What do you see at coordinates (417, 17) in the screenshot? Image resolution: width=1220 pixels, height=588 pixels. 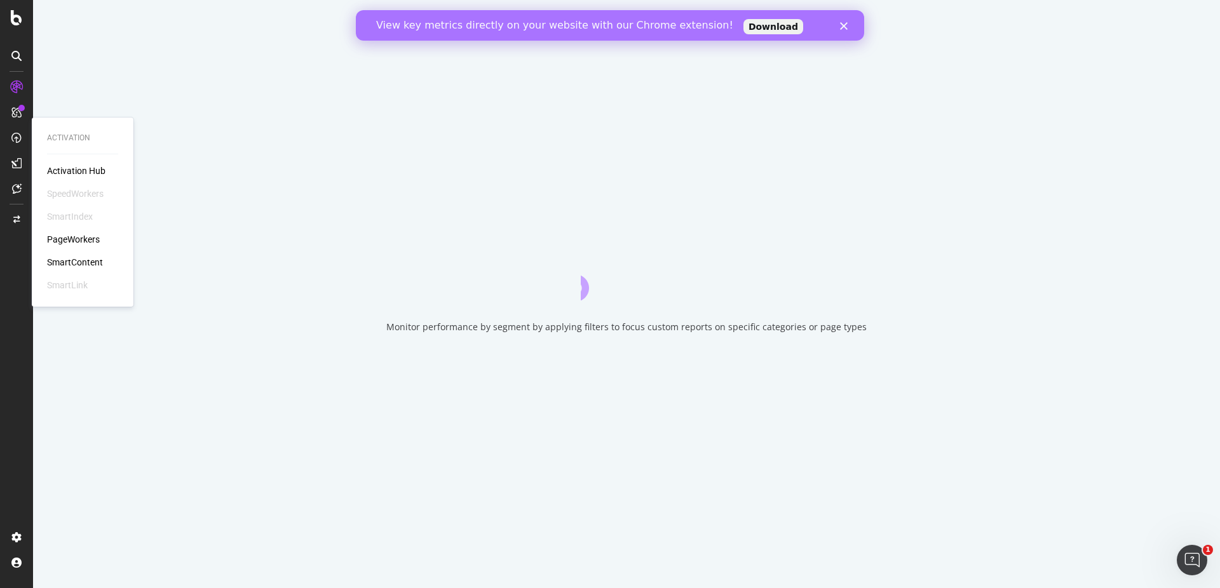 I see `a: Download` at bounding box center [417, 17].